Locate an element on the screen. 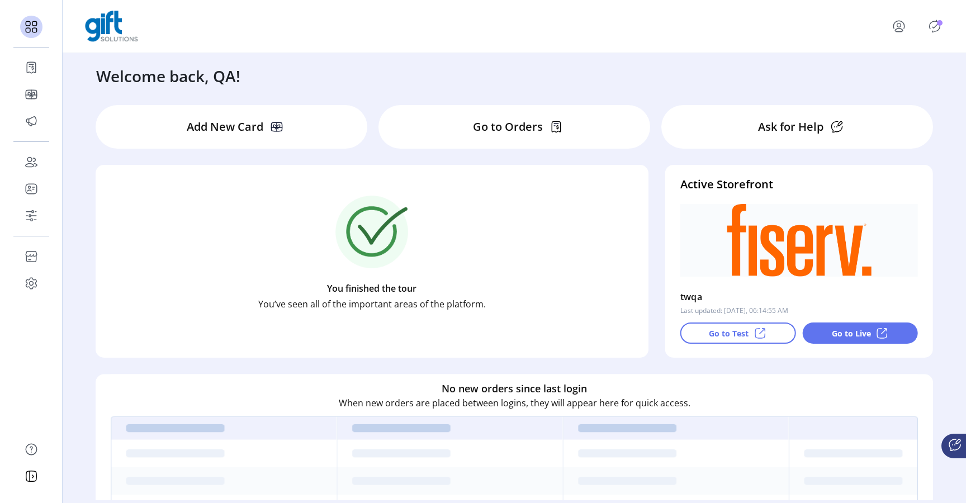 The image size is (966, 503). p: Go to Orders is located at coordinates (508, 127).